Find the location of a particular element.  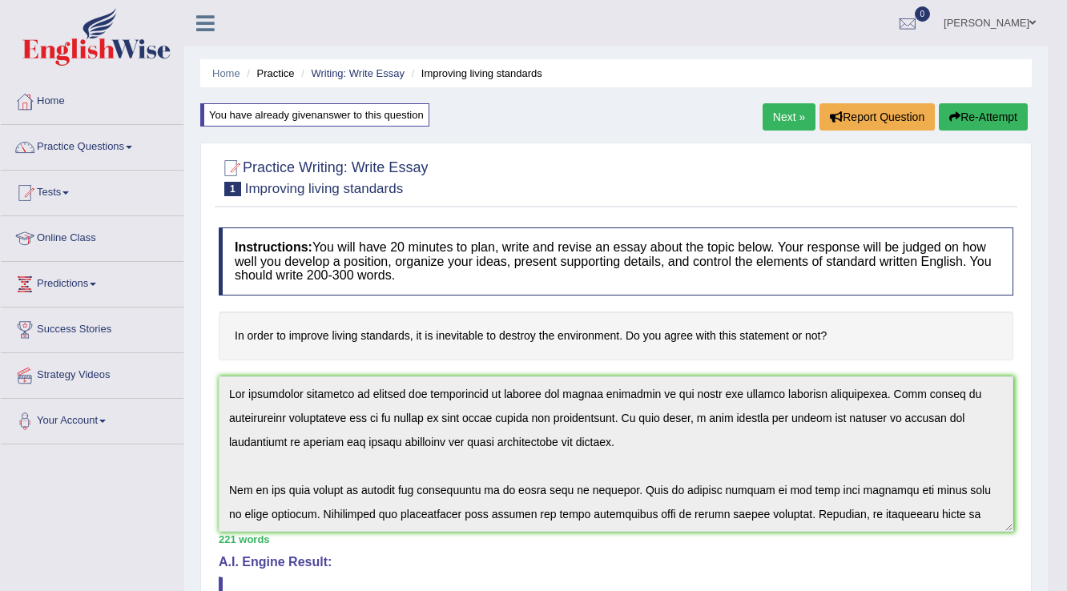

button: Report Question is located at coordinates (877, 117).